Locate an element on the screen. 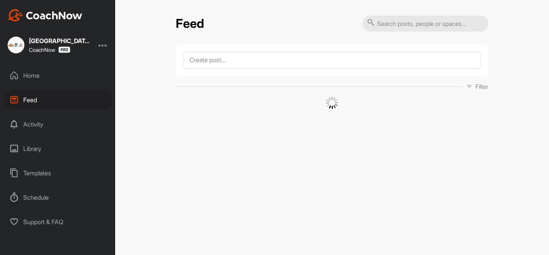 The image size is (549, 255). div: CoachNow is located at coordinates (50, 50).